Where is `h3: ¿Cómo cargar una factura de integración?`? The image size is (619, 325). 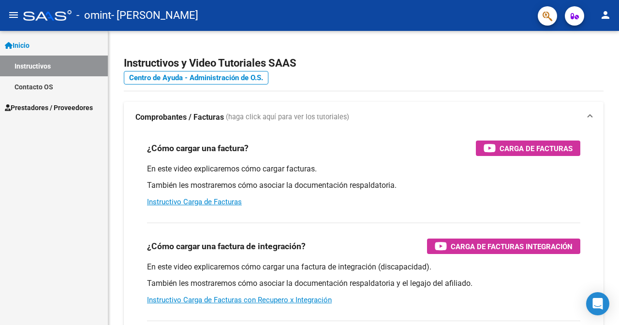
h3: ¿Cómo cargar una factura de integración? is located at coordinates (226, 247).